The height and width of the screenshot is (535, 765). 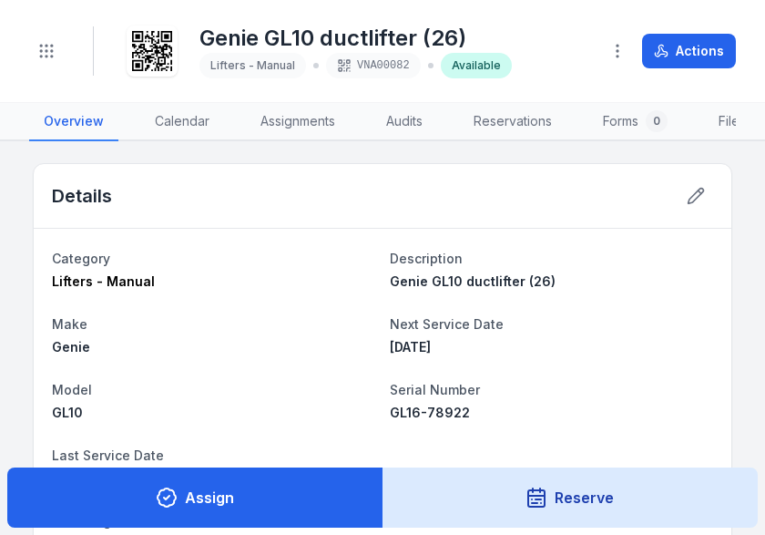 I want to click on span: Genie GL10 ductlifter (26), so click(x=473, y=281).